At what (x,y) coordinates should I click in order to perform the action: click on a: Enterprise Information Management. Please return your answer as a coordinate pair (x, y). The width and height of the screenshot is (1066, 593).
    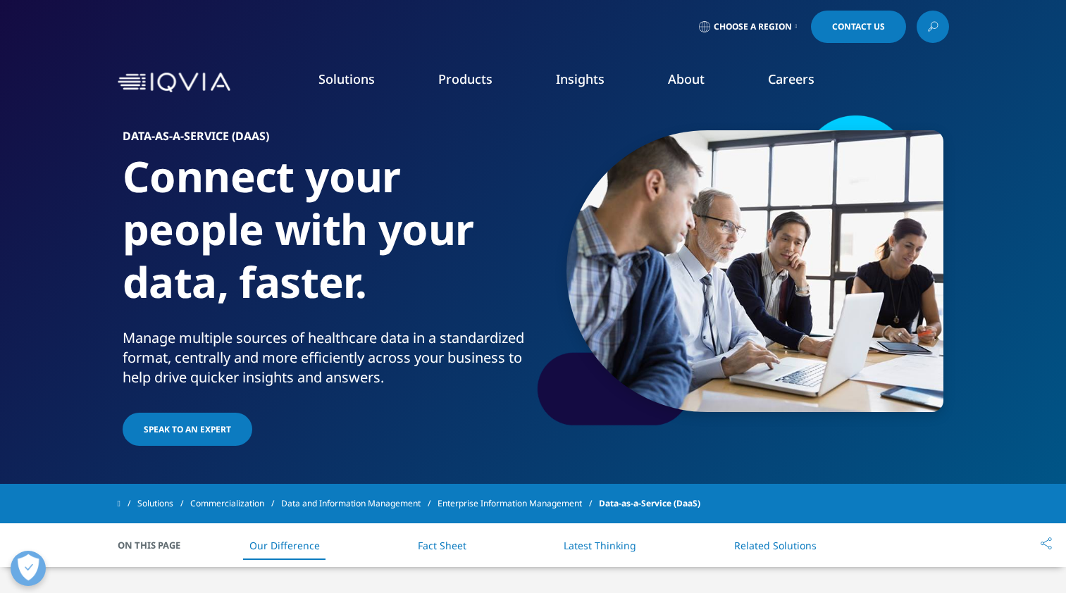
    Looking at the image, I should click on (518, 504).